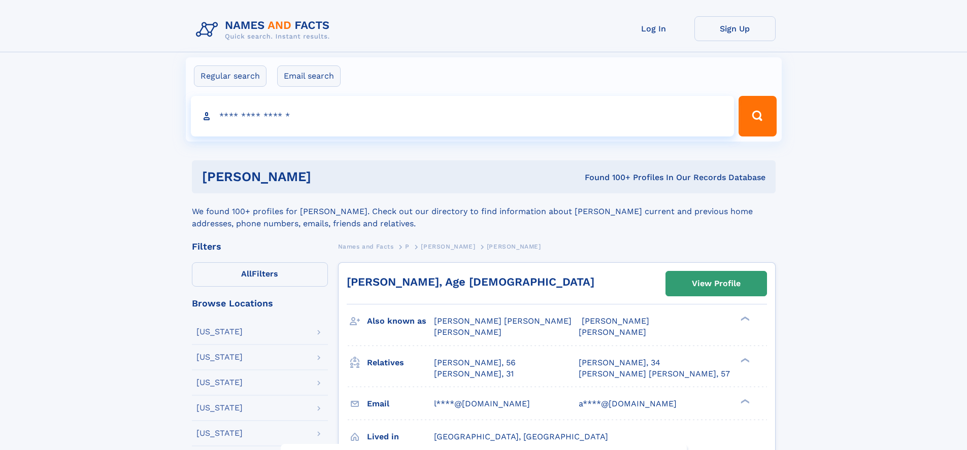  Describe the element at coordinates (260, 275) in the screenshot. I see `label: Filters` at that location.